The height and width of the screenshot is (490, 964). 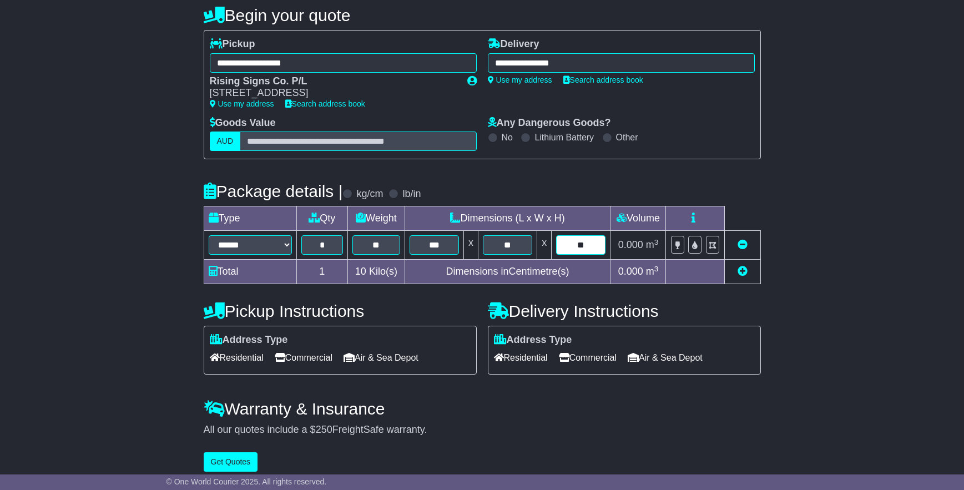 I want to click on td: Kilo(s), so click(x=376, y=272).